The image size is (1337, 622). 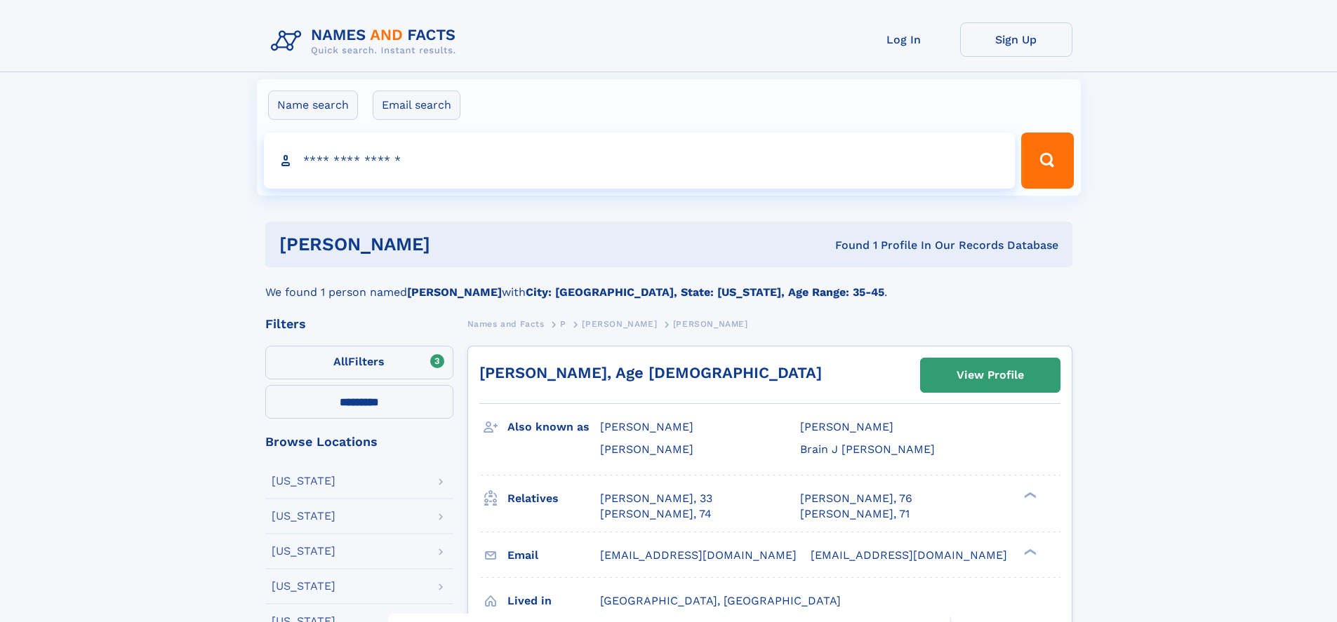 I want to click on h3: Also known as, so click(x=554, y=427).